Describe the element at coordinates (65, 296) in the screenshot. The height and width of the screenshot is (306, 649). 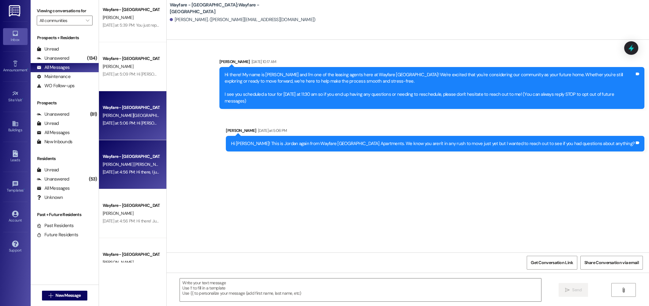
I see `button: New Message` at that location.